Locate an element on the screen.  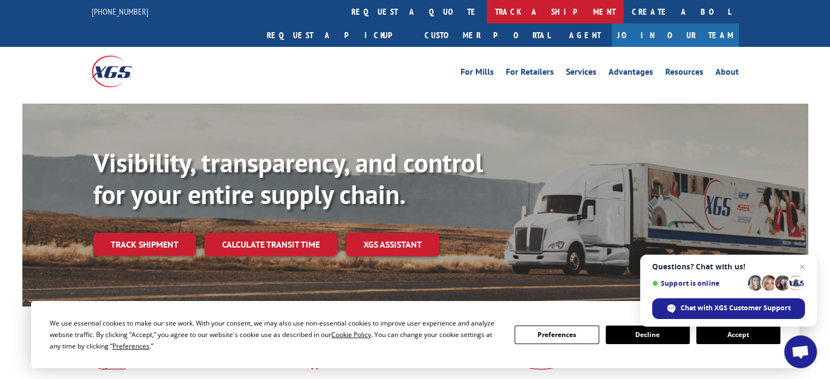
a: Services is located at coordinates (581, 74).